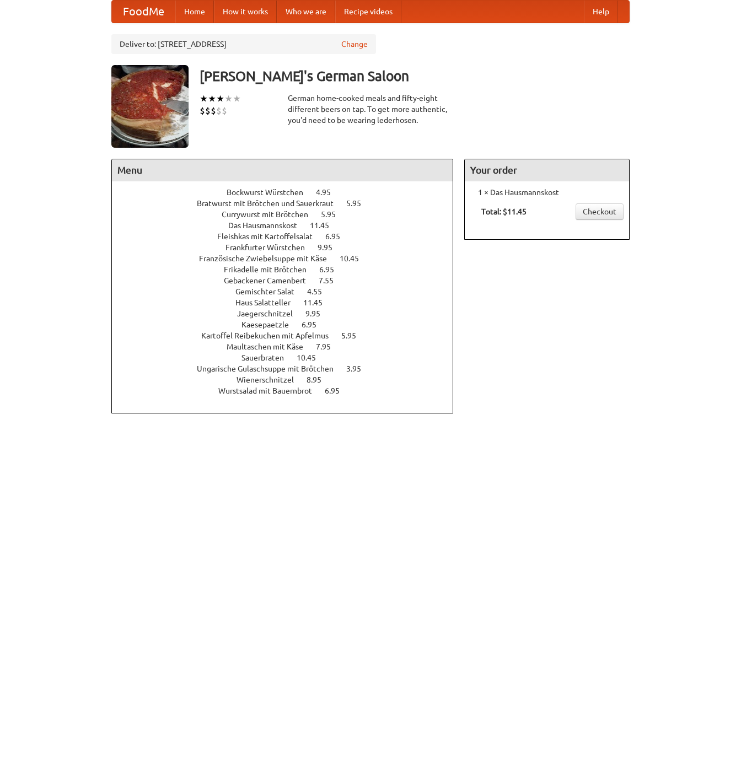 Image resolution: width=741 pixels, height=780 pixels. I want to click on a: Checkout, so click(599, 212).